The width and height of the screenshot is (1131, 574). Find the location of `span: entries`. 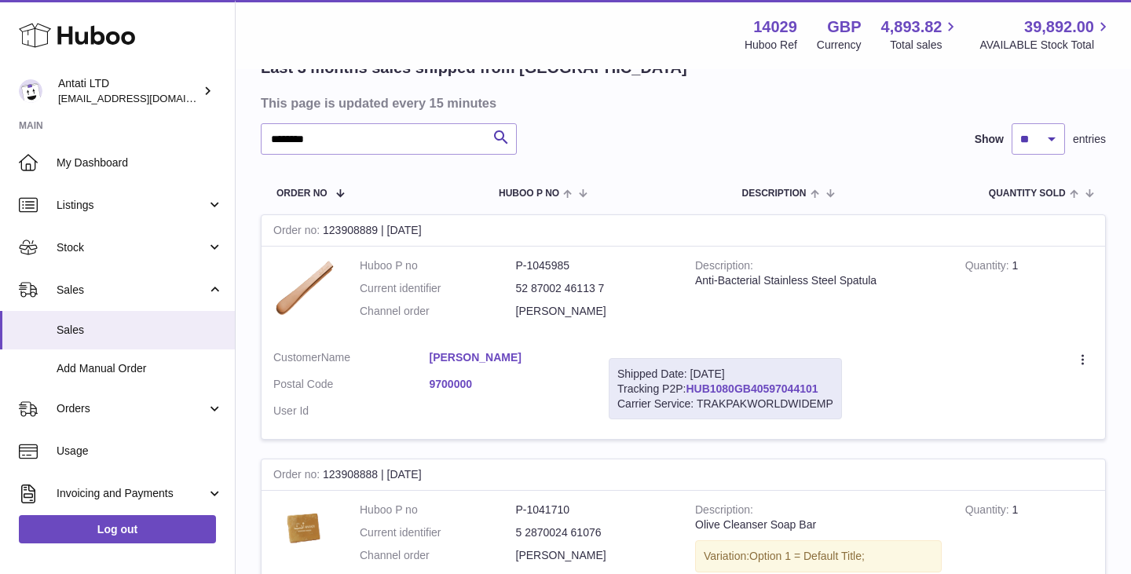

span: entries is located at coordinates (1090, 139).